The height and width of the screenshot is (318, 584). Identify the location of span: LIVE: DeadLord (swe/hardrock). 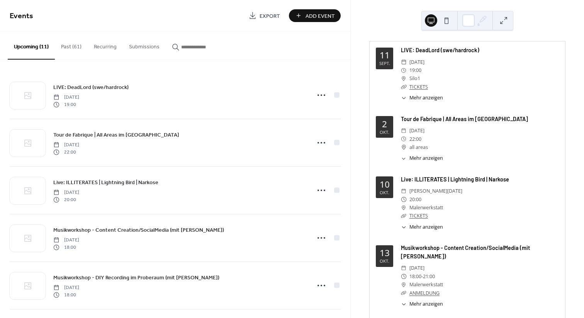
(91, 87).